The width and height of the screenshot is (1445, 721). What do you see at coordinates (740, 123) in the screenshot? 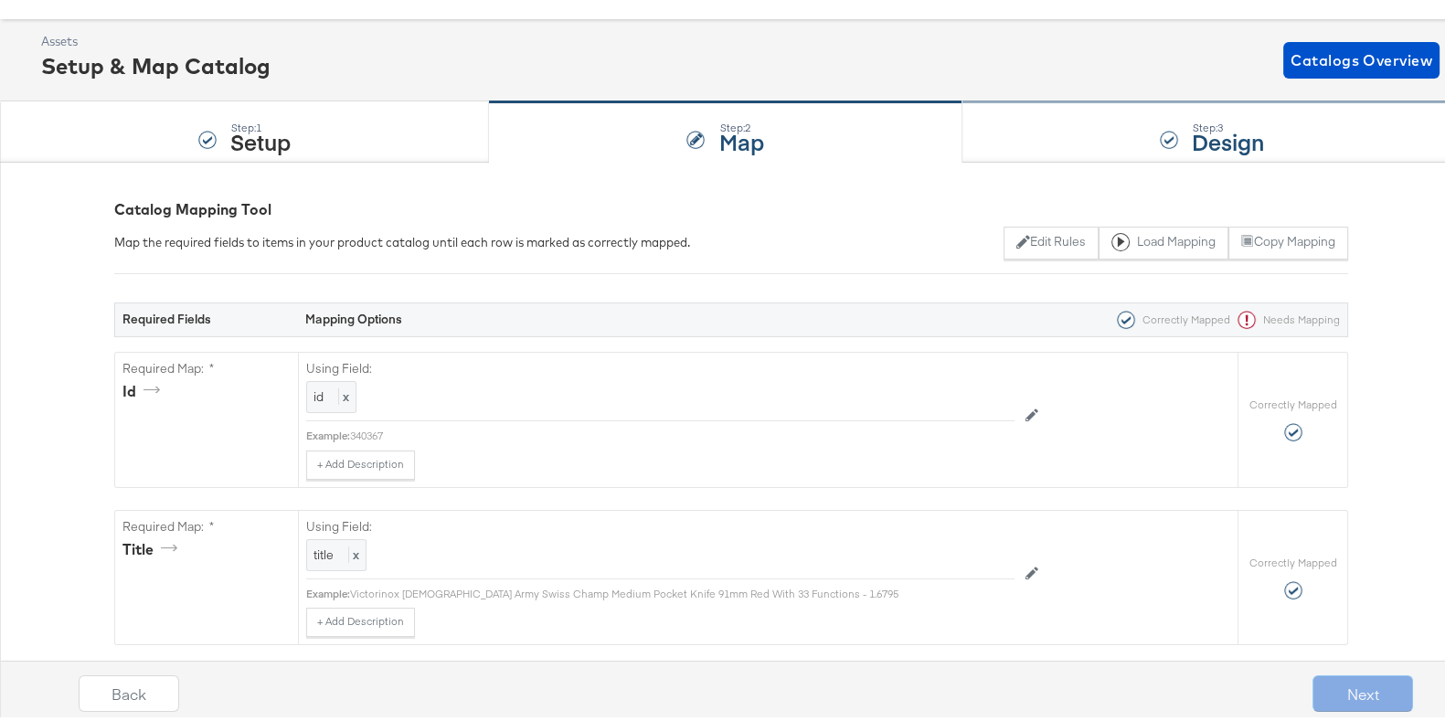
I see `div: Step: 2` at bounding box center [740, 123].